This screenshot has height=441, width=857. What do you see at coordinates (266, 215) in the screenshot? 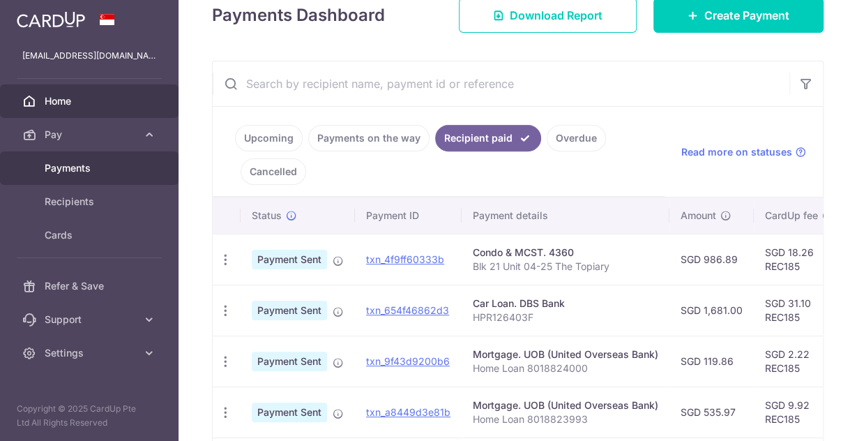
I see `span: Status` at bounding box center [266, 215].